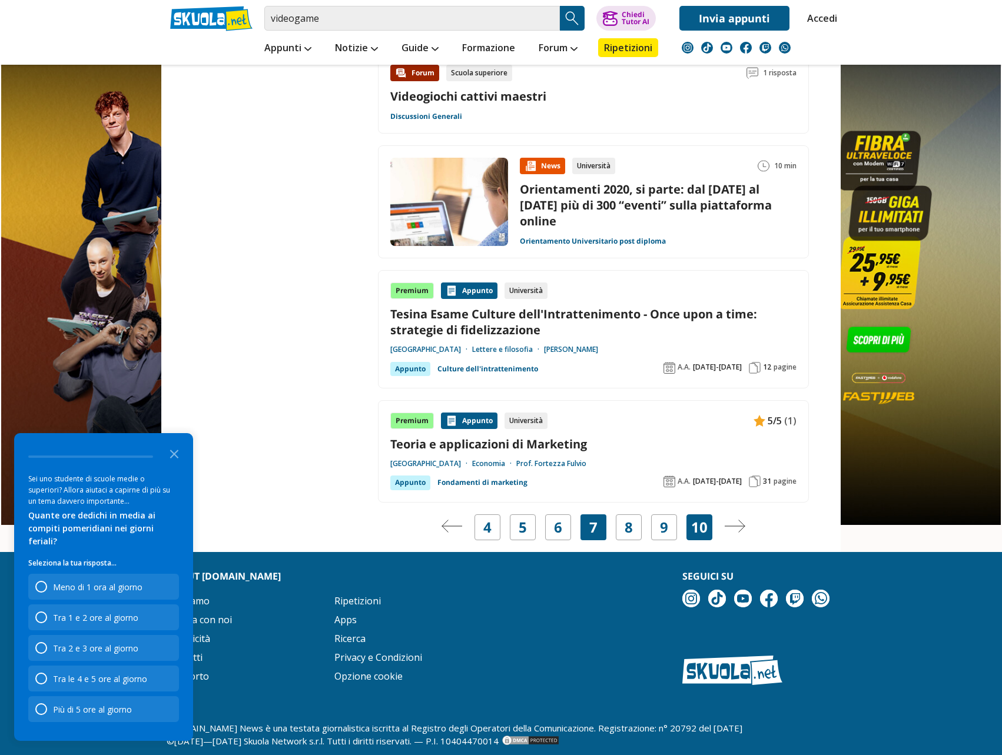 Image resolution: width=1002 pixels, height=755 pixels. Describe the element at coordinates (530, 166) in the screenshot. I see `img: News contenuto` at that location.